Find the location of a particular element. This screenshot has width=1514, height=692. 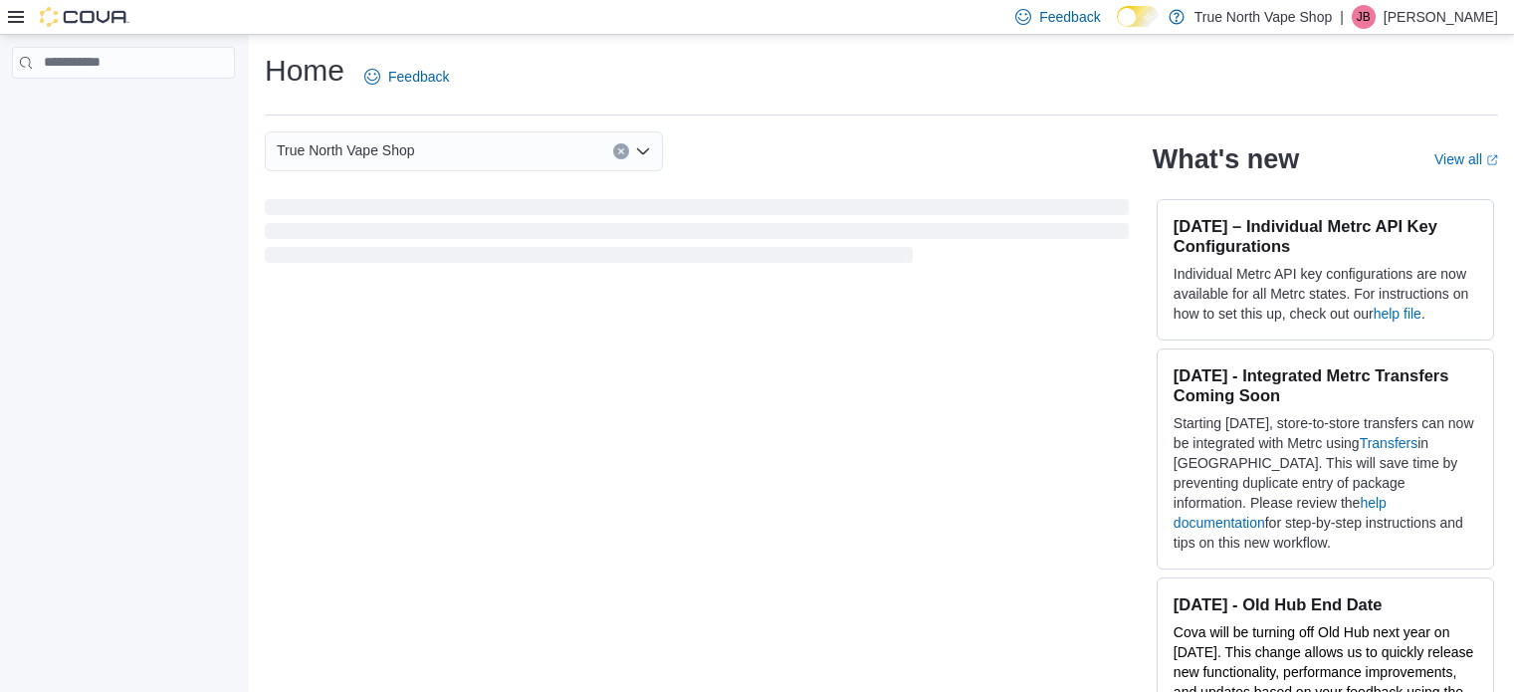

p: True North Vape Shop is located at coordinates (1263, 17).